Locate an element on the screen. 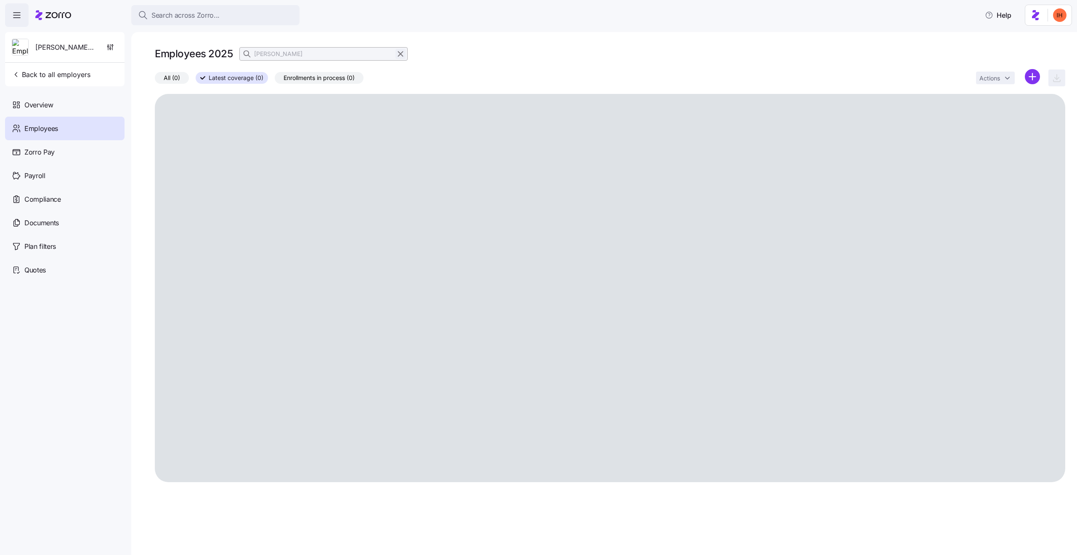 The image size is (1077, 555). span: Plan filters is located at coordinates (40, 246).